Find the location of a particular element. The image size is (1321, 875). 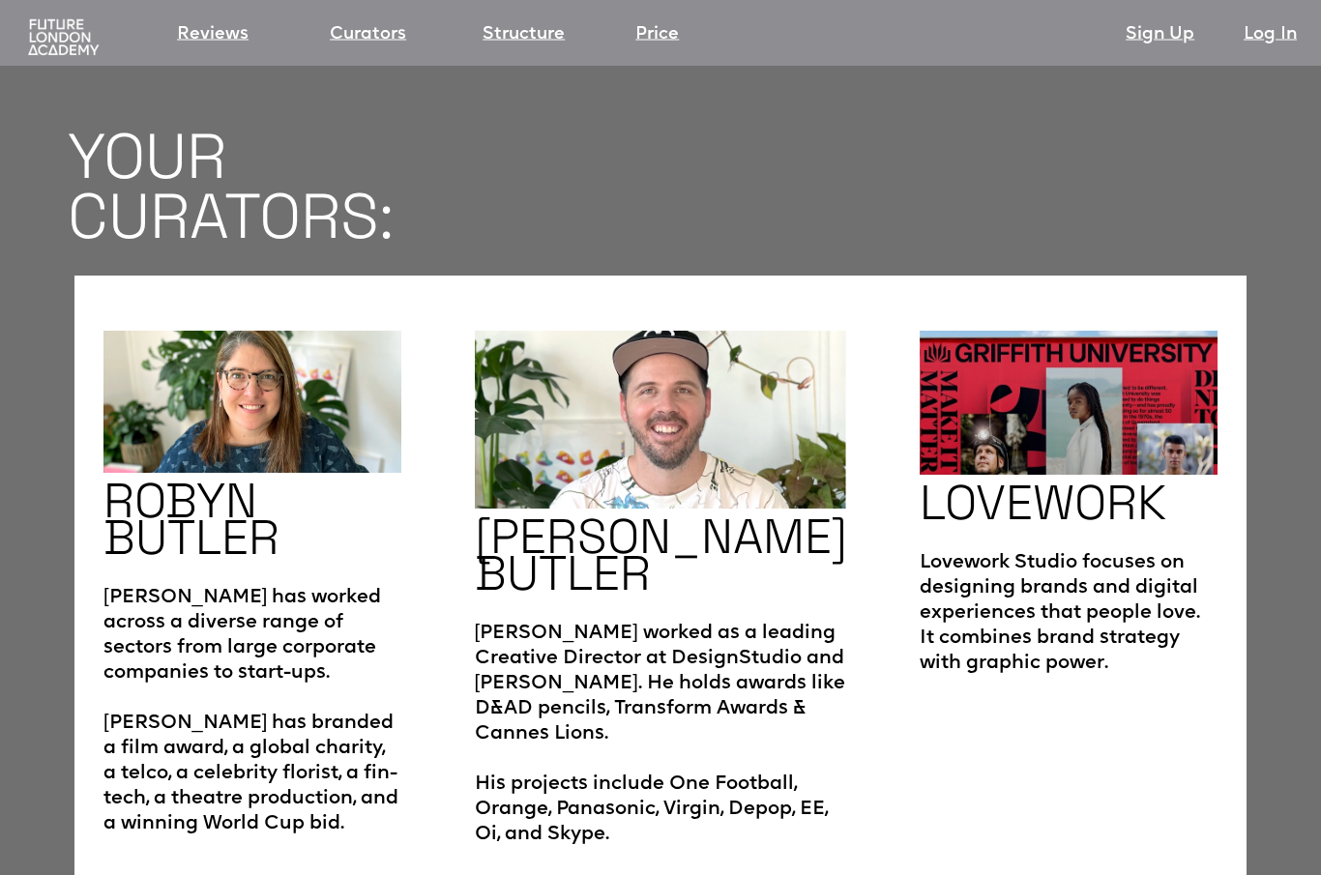

h1: YOUR CURATORS: is located at coordinates (694, 188).